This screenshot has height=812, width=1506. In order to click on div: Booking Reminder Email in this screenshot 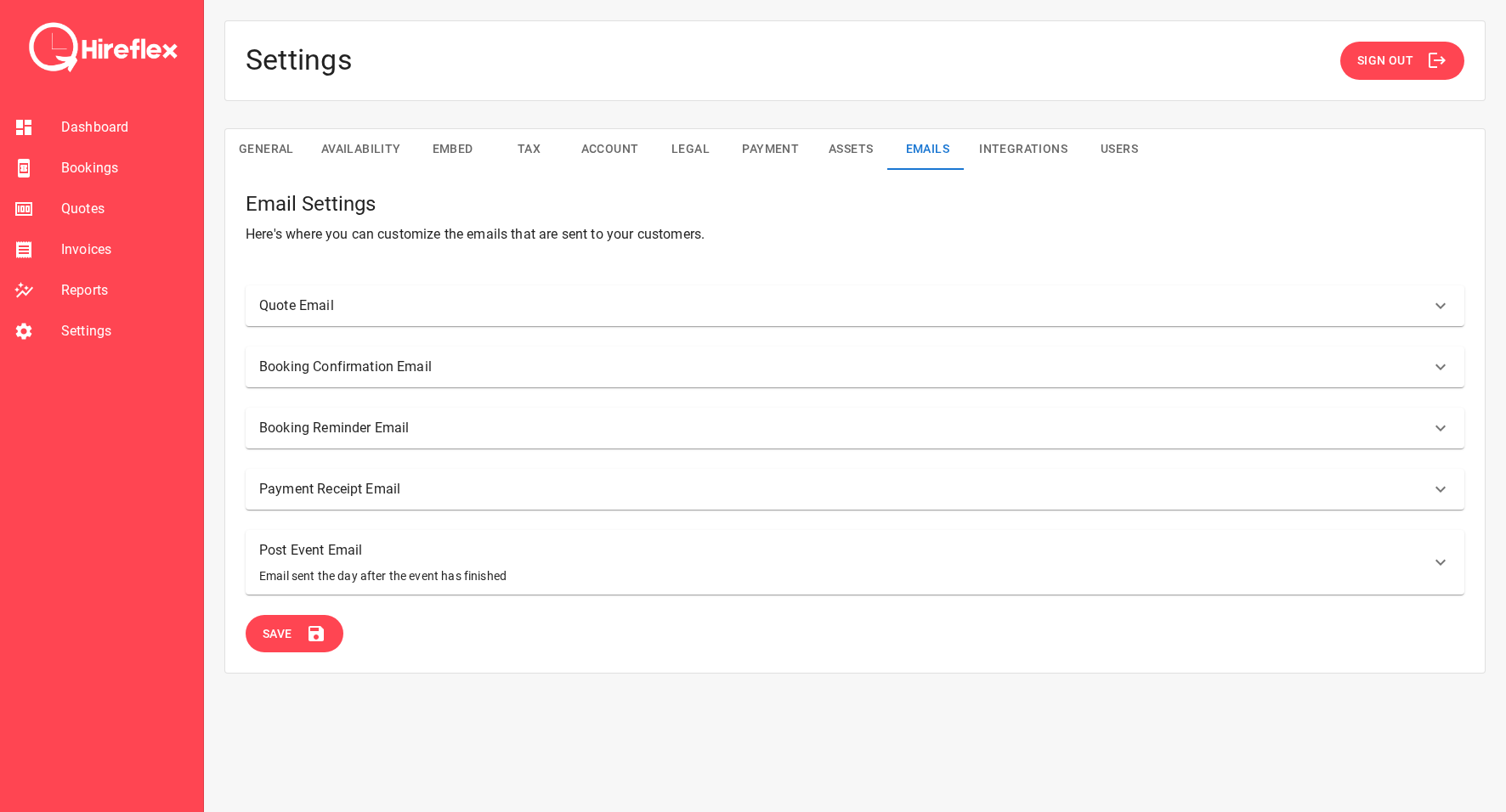, I will do `click(855, 428)`.